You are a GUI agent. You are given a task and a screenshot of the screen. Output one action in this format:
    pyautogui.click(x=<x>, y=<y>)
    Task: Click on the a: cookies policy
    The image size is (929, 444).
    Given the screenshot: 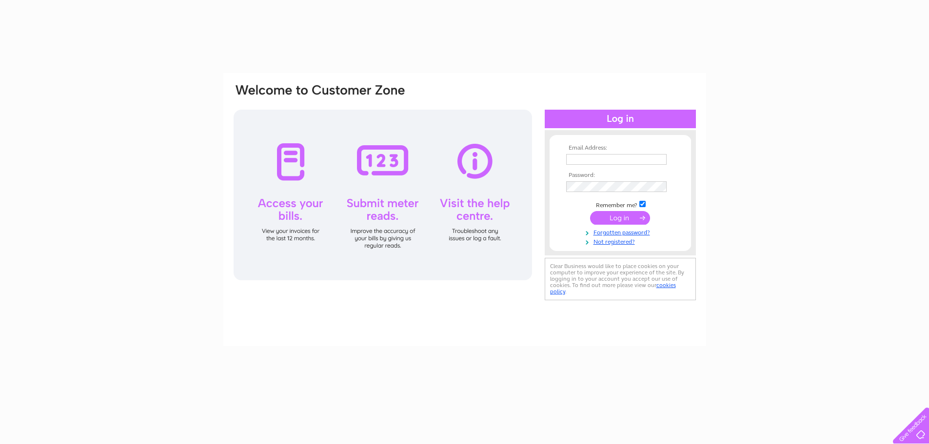 What is the action you would take?
    pyautogui.click(x=613, y=288)
    